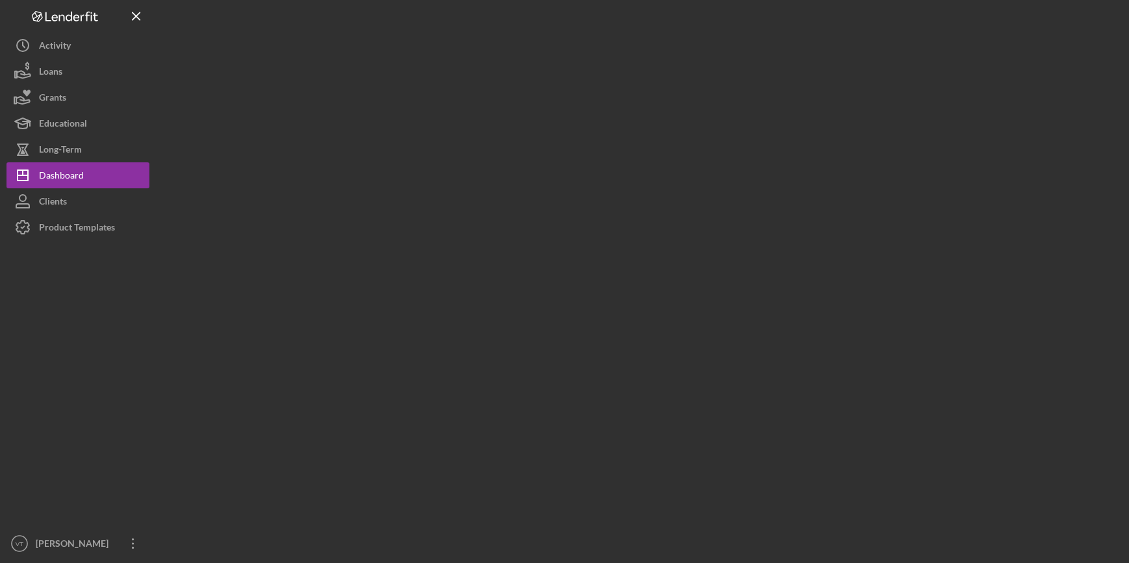  Describe the element at coordinates (78, 227) in the screenshot. I see `a: Product Templates` at that location.